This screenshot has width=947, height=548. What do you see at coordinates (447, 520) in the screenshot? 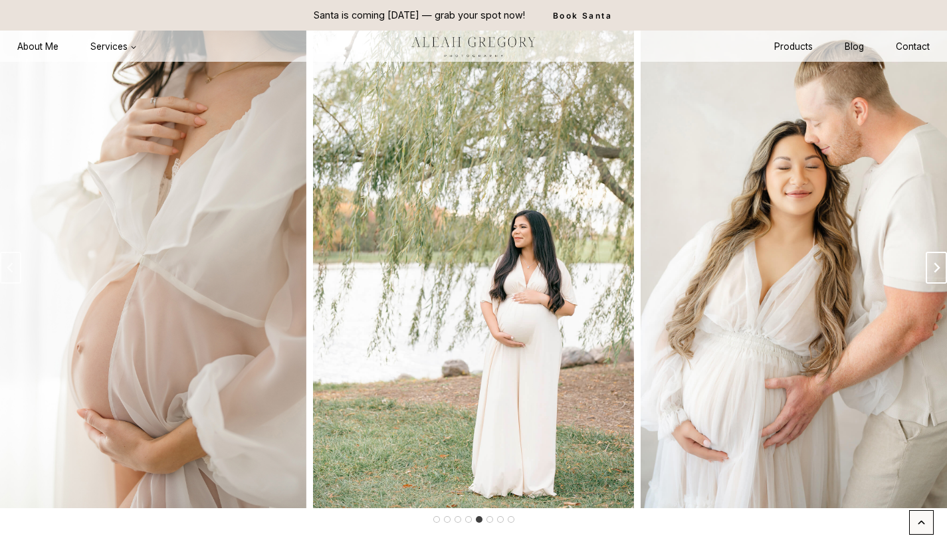
I see `button: Go to slide 2` at bounding box center [447, 520].